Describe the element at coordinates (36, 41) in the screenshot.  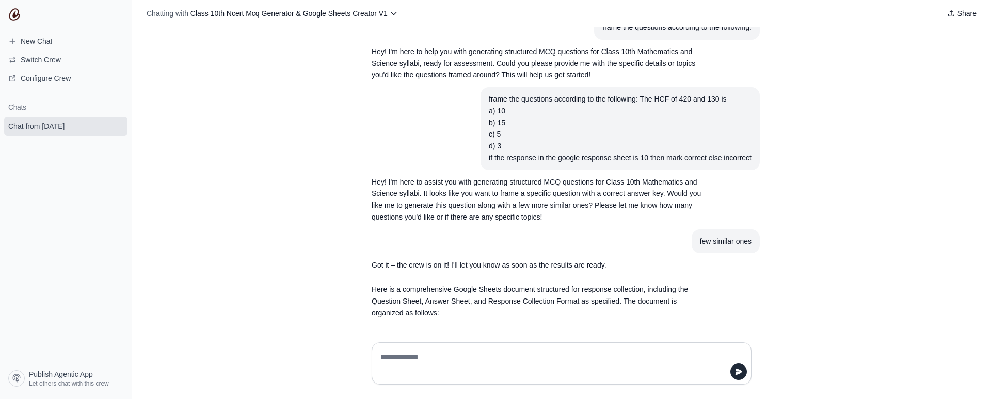
I see `span: New Chat` at that location.